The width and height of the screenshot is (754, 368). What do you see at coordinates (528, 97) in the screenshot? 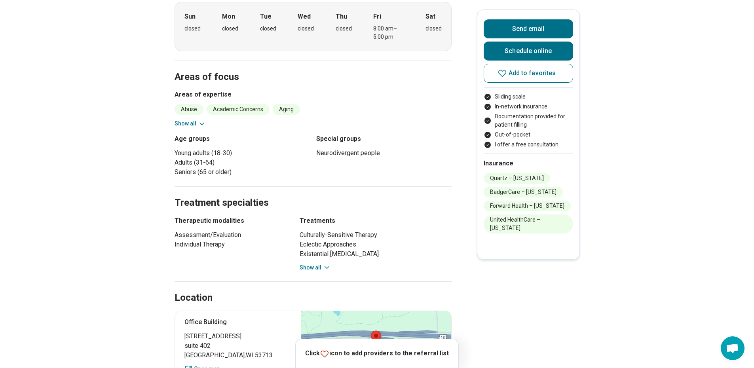
I see `li: Sliding scale` at bounding box center [528, 97].